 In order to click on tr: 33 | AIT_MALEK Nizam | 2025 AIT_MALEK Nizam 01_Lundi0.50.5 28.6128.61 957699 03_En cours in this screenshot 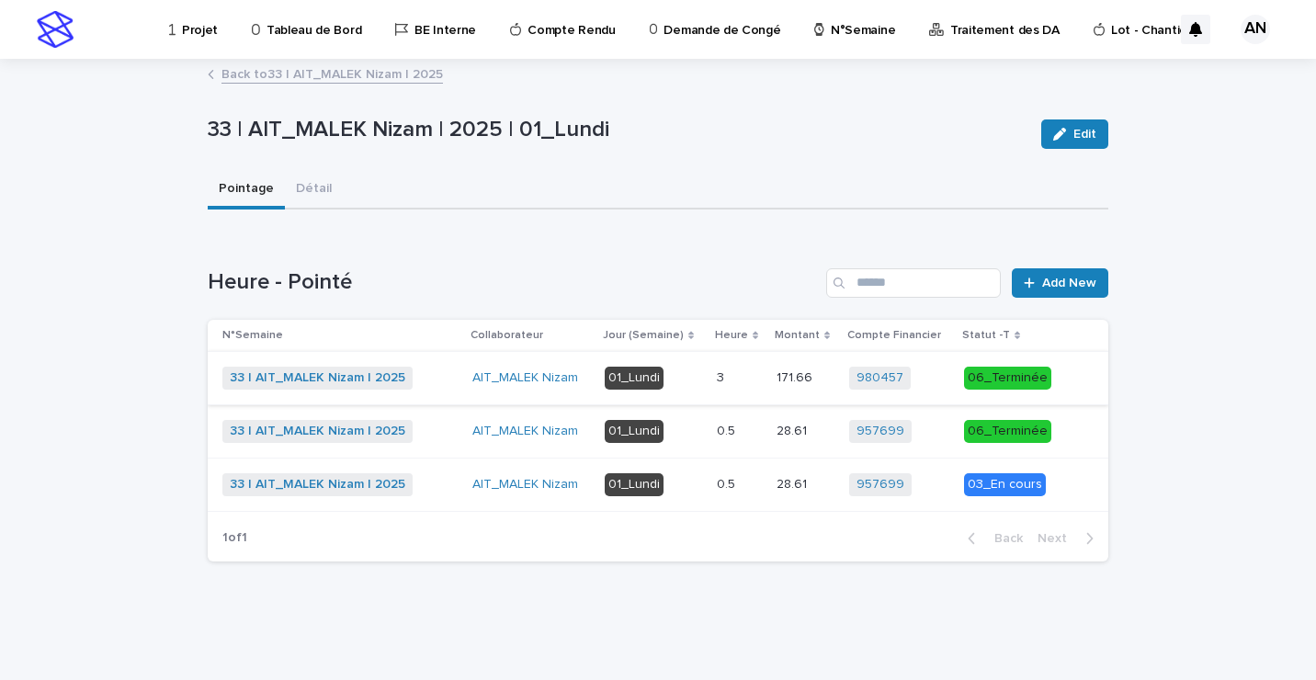, I will do `click(658, 484)`.